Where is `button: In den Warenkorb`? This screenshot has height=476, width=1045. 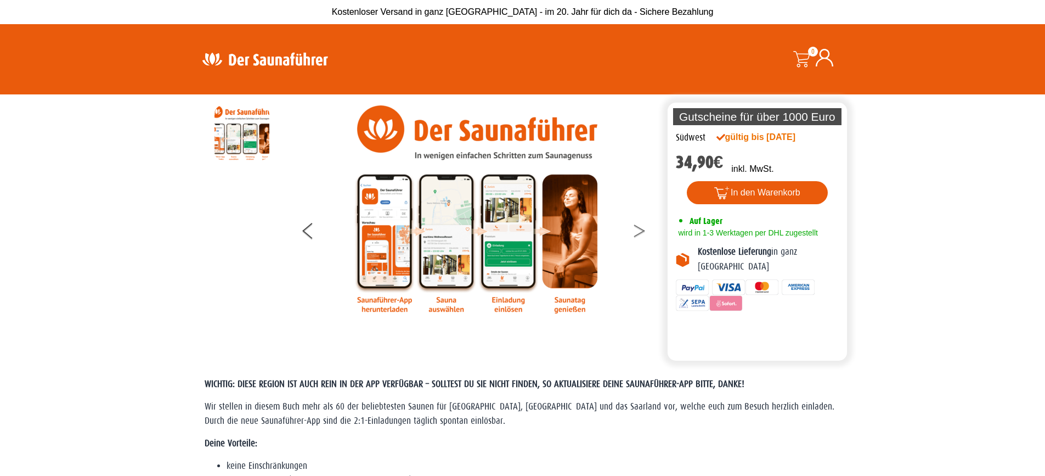 button: In den Warenkorb is located at coordinates (757, 193).